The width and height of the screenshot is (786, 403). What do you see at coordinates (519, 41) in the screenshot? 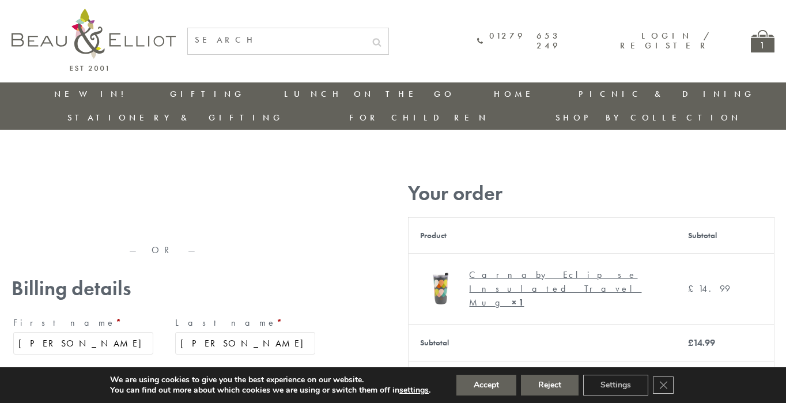
I see `a: 01279 653 249` at bounding box center [519, 41].